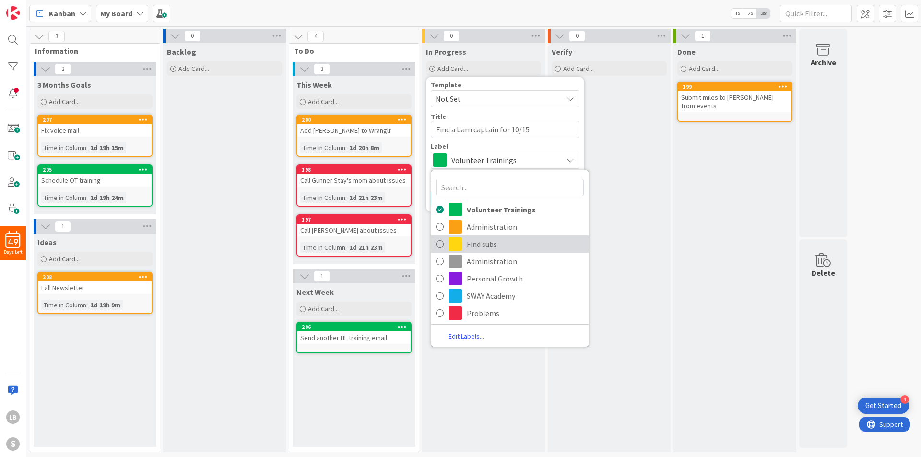 The image size is (921, 457). What do you see at coordinates (737, 13) in the screenshot?
I see `span: 1x` at bounding box center [737, 13].